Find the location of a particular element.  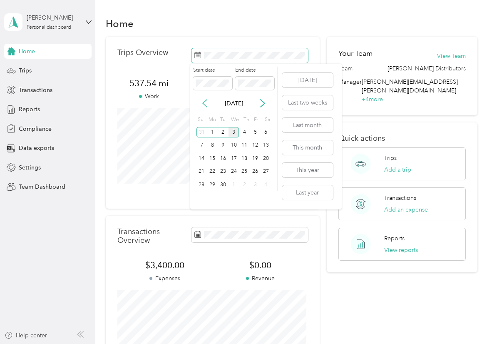

span: Settings is located at coordinates (30, 167).